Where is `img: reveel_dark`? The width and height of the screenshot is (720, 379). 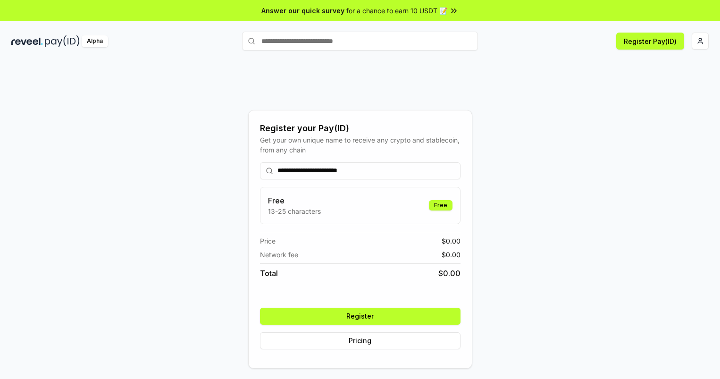
img: reveel_dark is located at coordinates (27, 41).